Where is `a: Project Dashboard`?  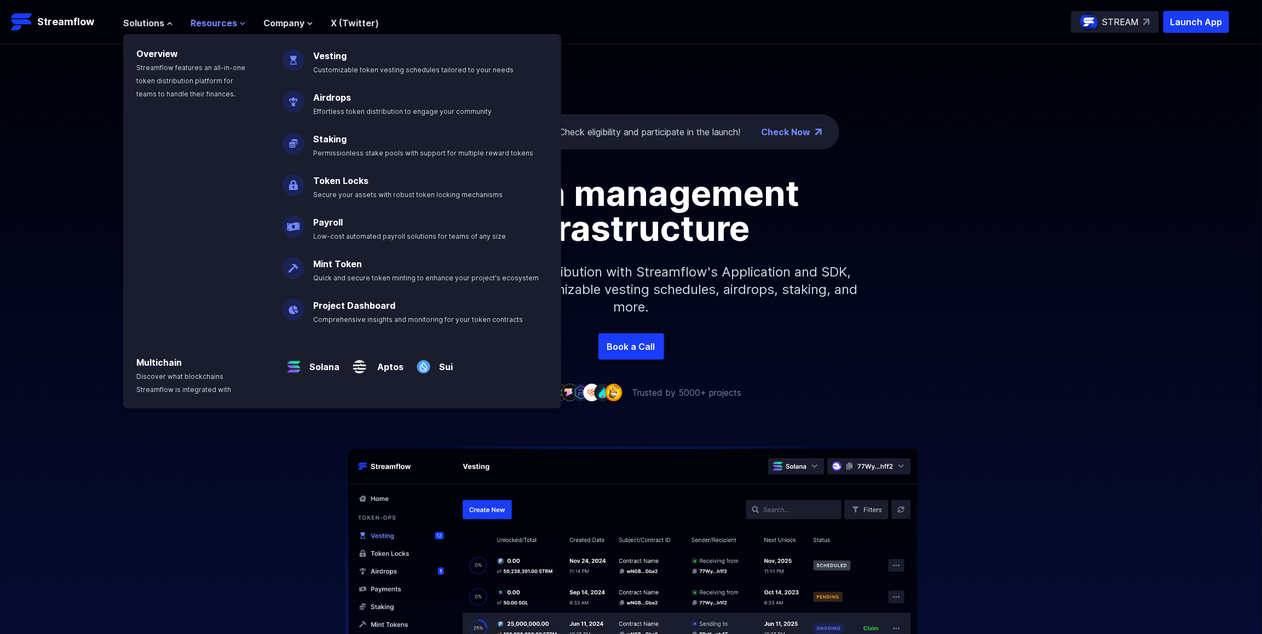 a: Project Dashboard is located at coordinates (354, 305).